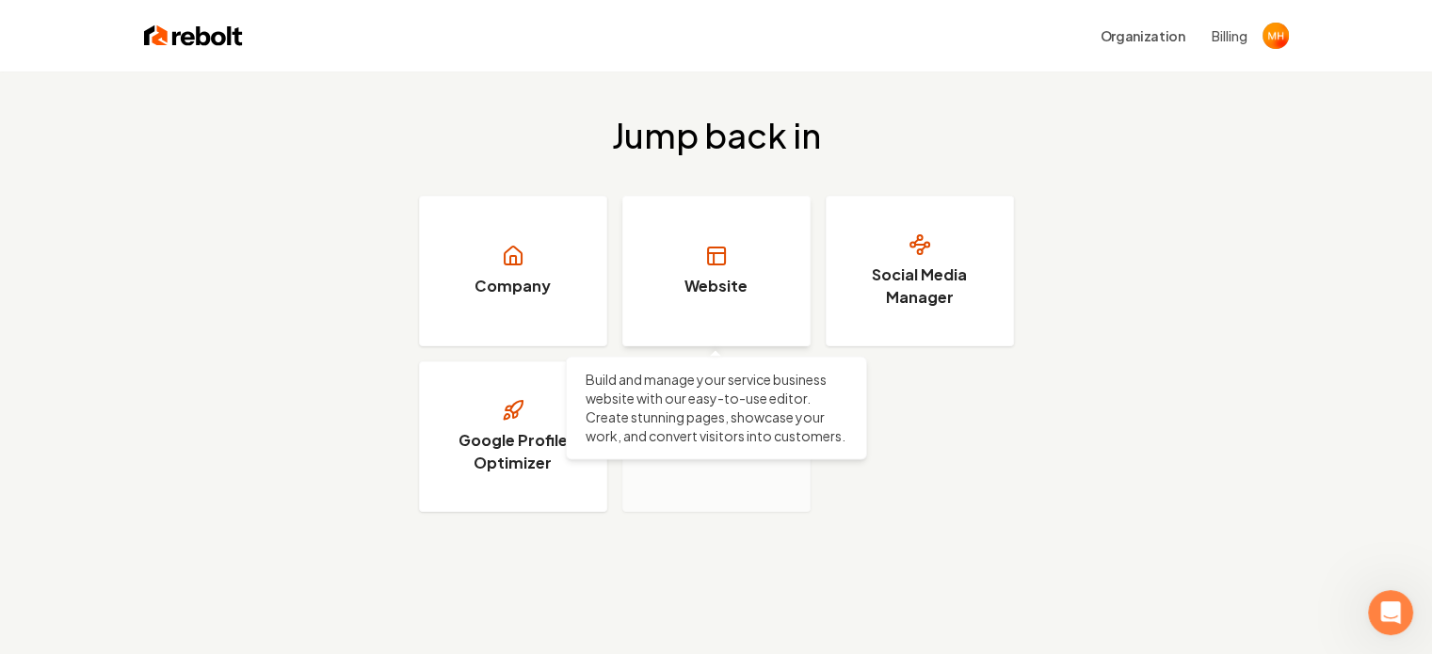 The height and width of the screenshot is (654, 1432). I want to click on h3: Google Profile Optimizer, so click(513, 452).